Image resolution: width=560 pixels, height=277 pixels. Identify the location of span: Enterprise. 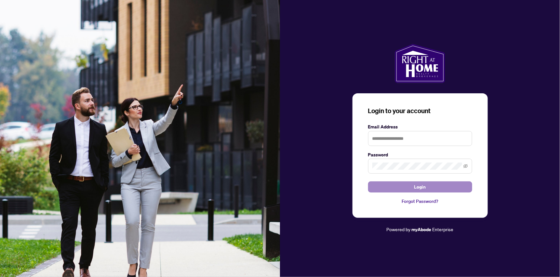
(443, 229).